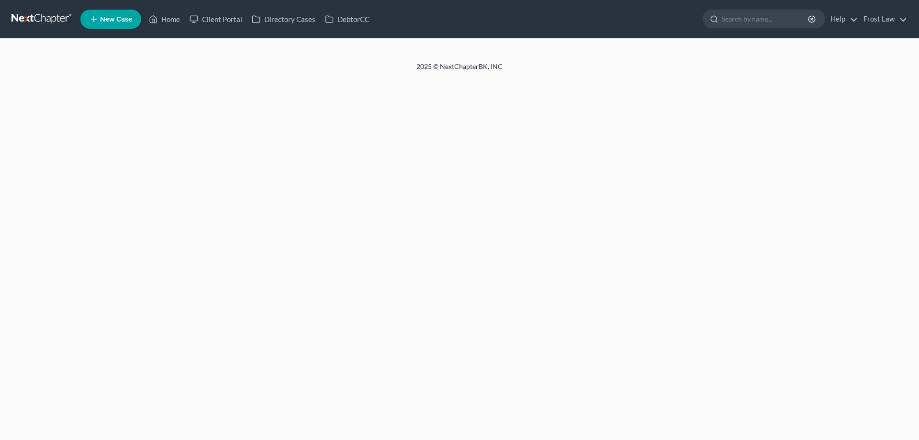  What do you see at coordinates (283, 19) in the screenshot?
I see `a: Directory Cases` at bounding box center [283, 19].